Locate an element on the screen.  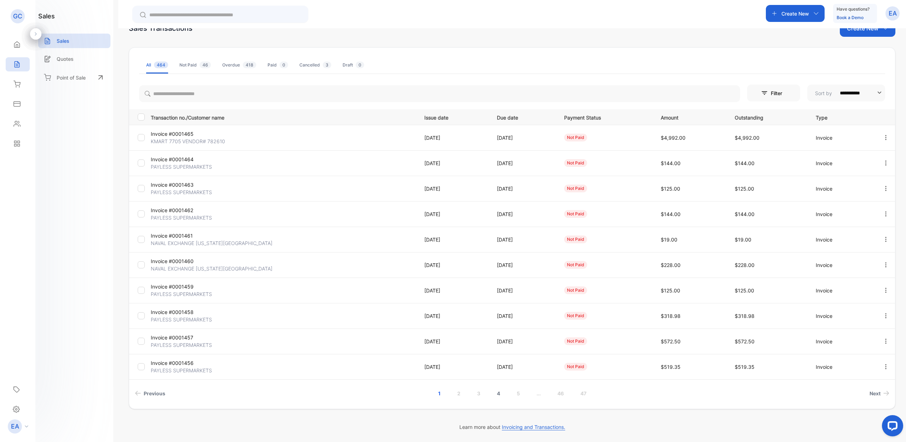
p: Sort by is located at coordinates (823, 93).